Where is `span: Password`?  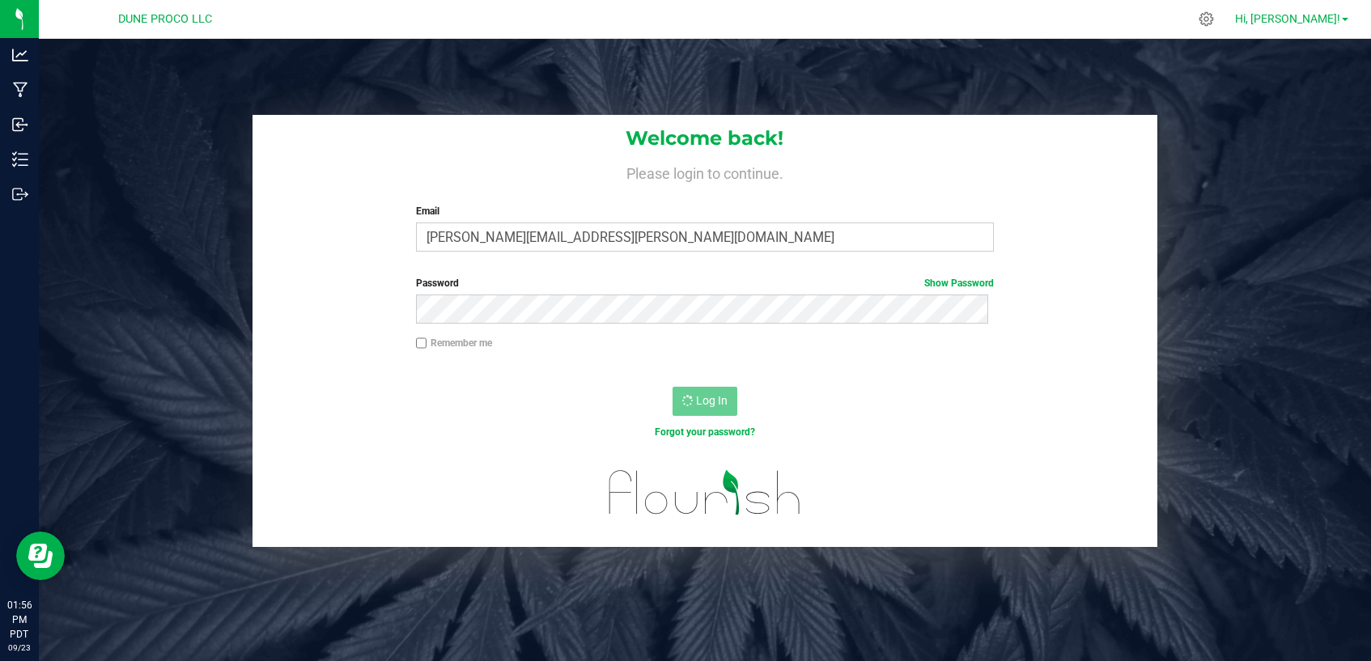
span: Password is located at coordinates (437, 283).